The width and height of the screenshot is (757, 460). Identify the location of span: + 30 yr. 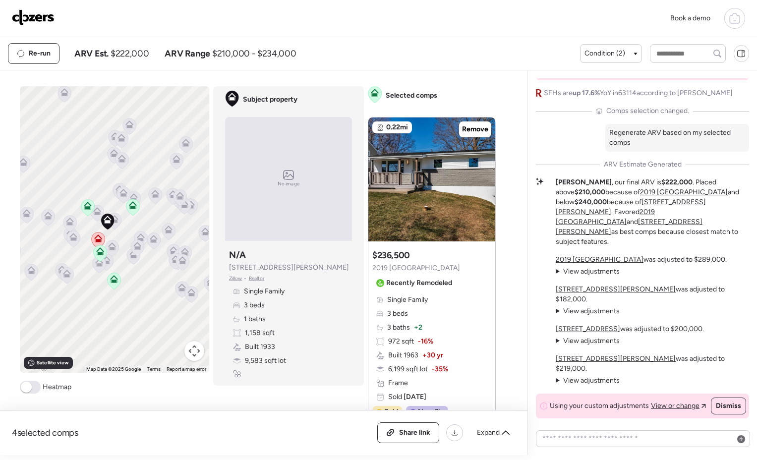
(433, 355).